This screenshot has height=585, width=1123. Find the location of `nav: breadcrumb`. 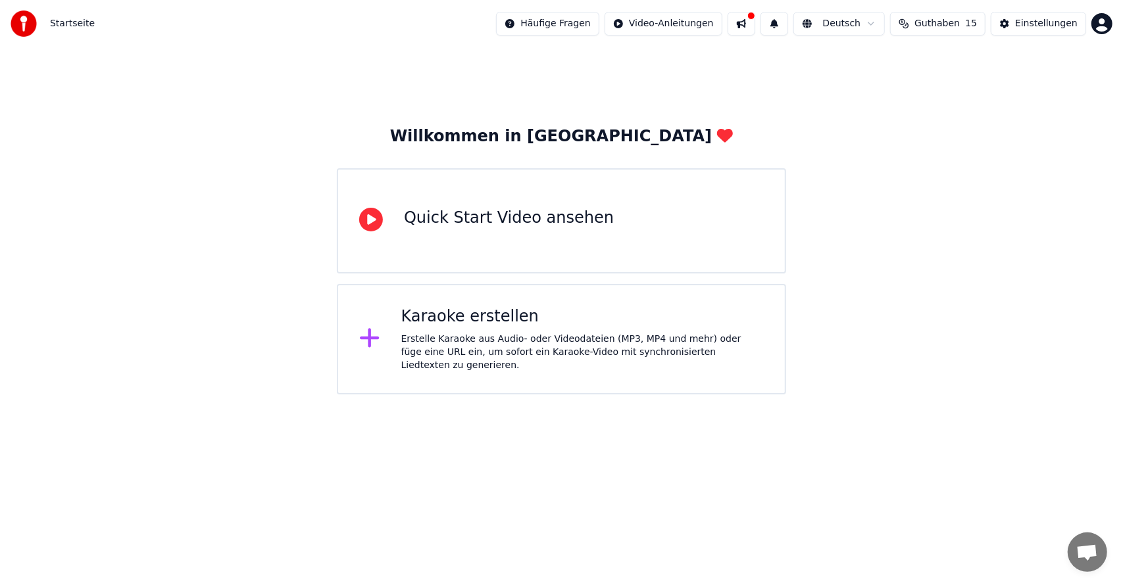

nav: breadcrumb is located at coordinates (72, 24).